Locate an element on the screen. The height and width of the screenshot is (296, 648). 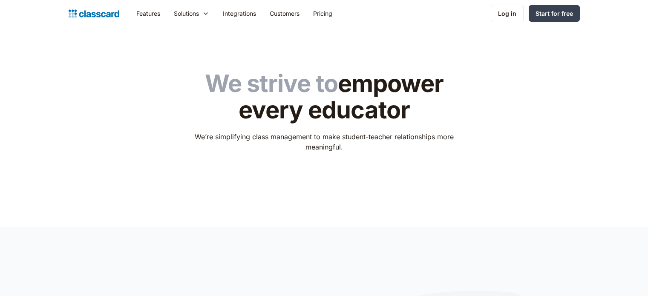
p: We’re simplifying class management to make student-teacher relationships more meaningful. is located at coordinates (324, 142).